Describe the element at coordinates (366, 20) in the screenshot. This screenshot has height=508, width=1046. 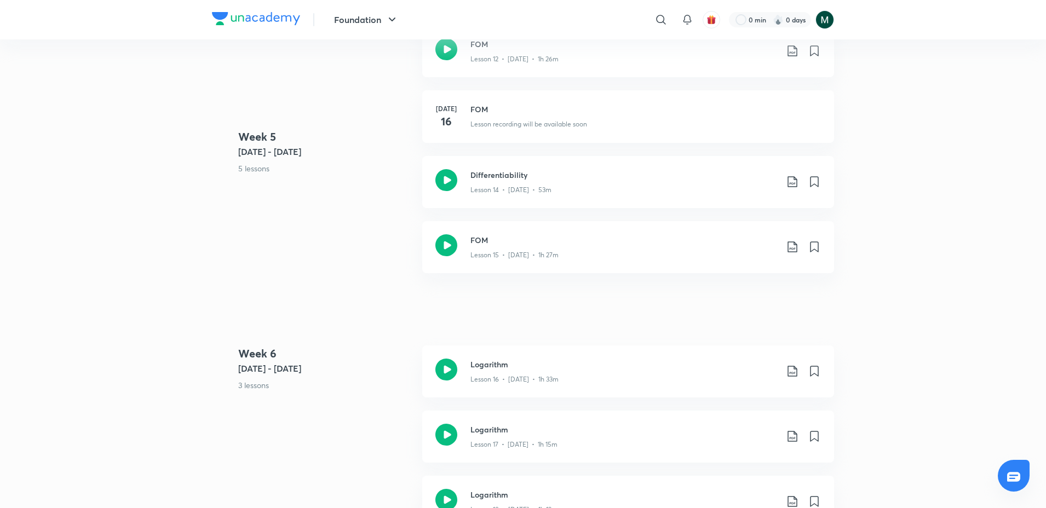
I see `button: Foundation` at that location.